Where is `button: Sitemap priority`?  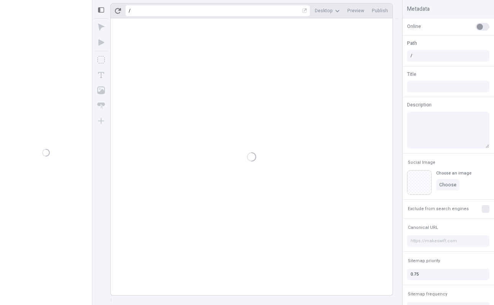
button: Sitemap priority is located at coordinates (424, 261).